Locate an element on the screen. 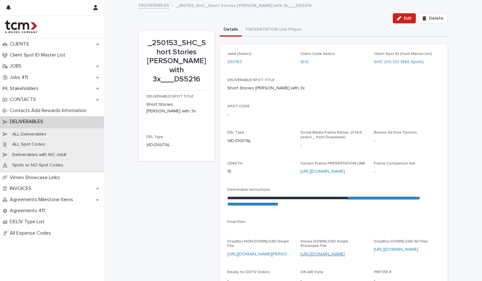  p: INVOICES is located at coordinates (22, 188).